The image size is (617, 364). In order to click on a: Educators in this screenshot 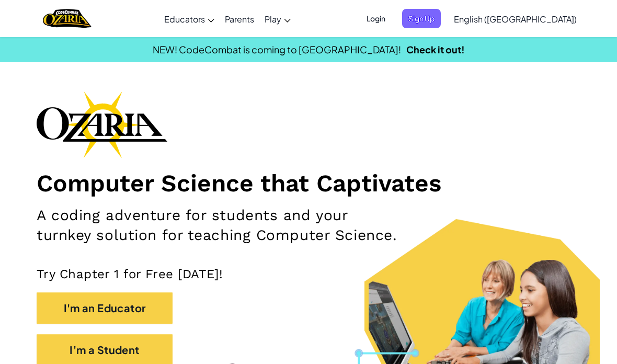, I will do `click(189, 19)`.